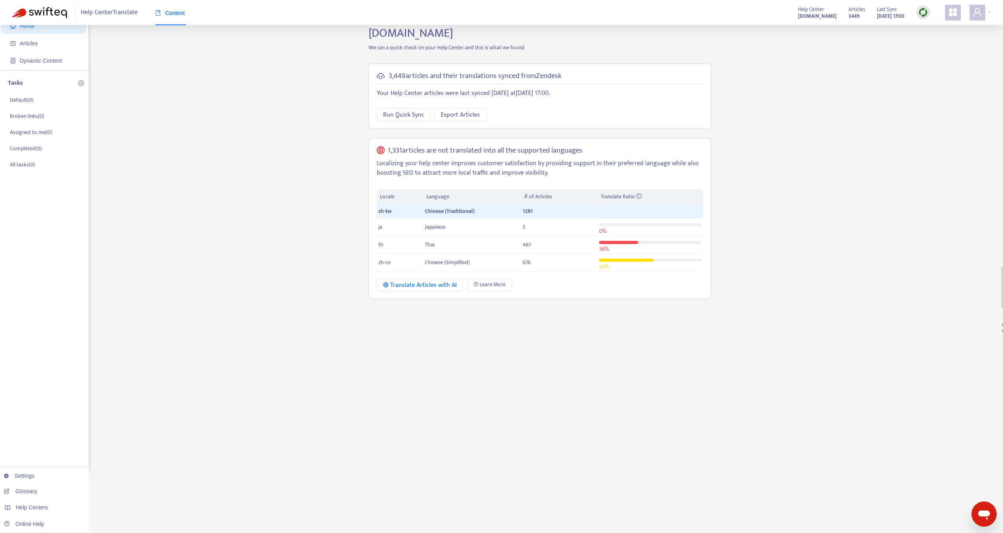 The image size is (1003, 533). I want to click on a: Glossary, so click(20, 491).